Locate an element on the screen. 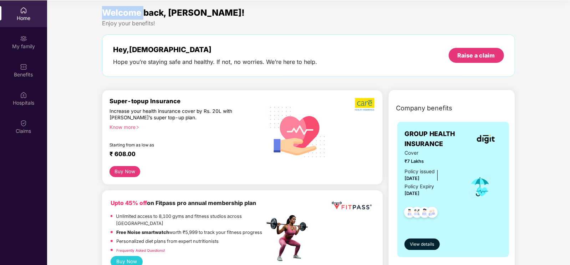  span: GROUP HEALTH INSURANCE is located at coordinates (437, 139).